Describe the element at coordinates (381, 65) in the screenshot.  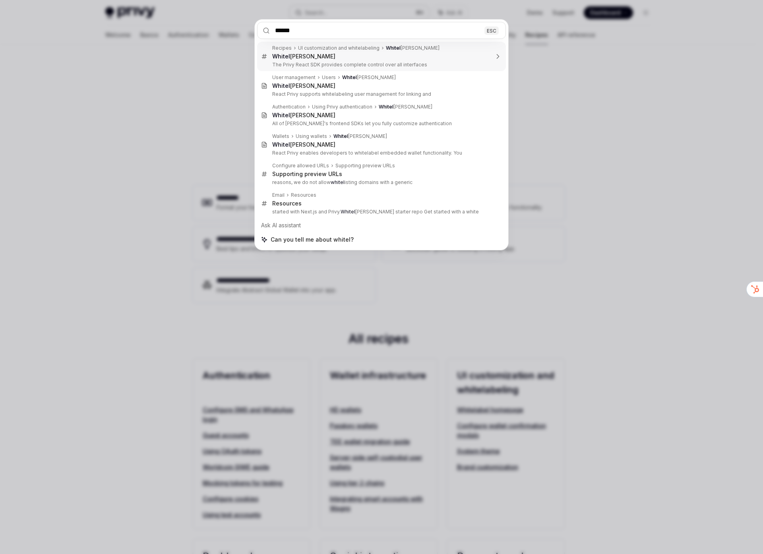
I see `p: The Privy React SDK provides complete control over all interfaces` at that location.